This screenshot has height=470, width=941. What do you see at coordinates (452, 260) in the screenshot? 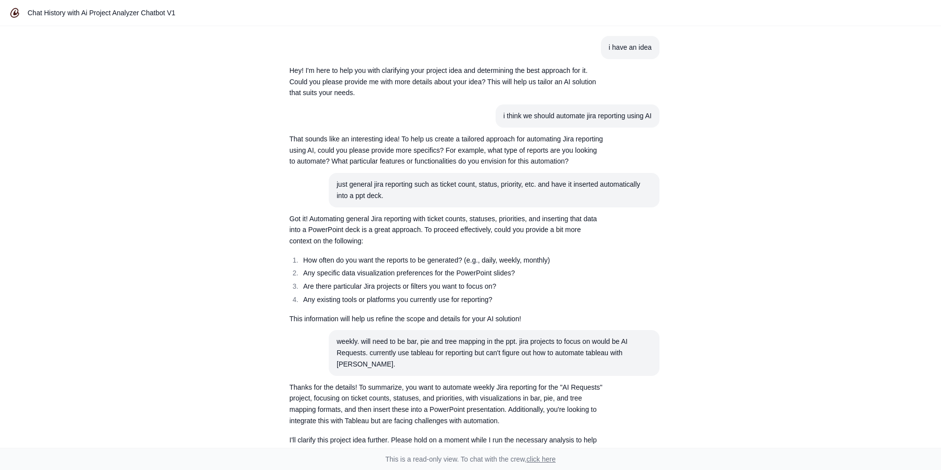
I see `li: How often do you want the reports to be generated? (e.g., daily, weekly, monthly)` at bounding box center [452, 260].